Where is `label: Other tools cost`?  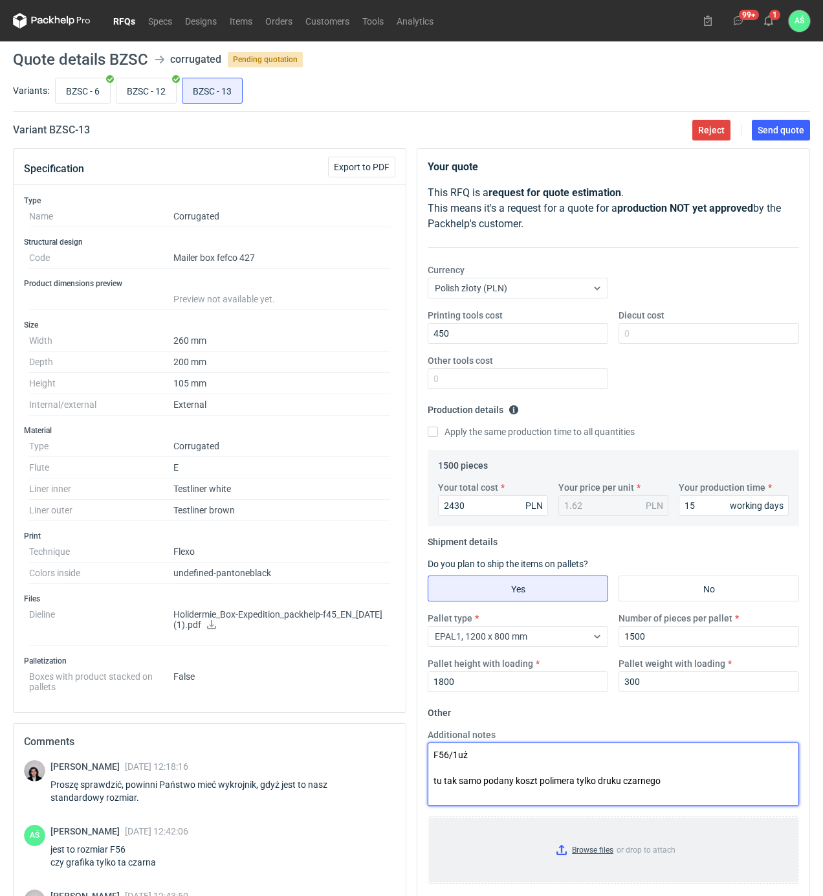
label: Other tools cost is located at coordinates (460, 360).